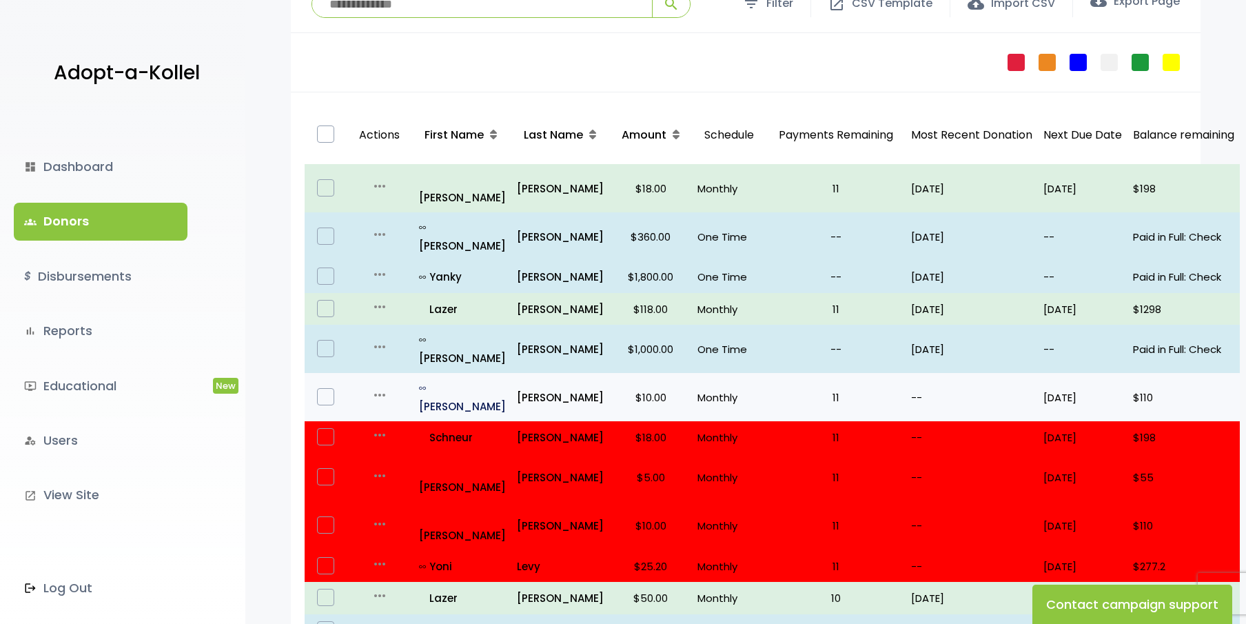  I want to click on p: $1298, so click(1183, 309).